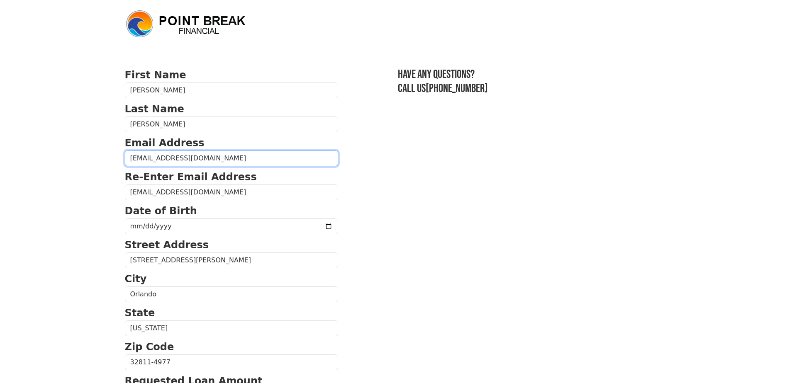 The height and width of the screenshot is (383, 787). What do you see at coordinates (231, 260) in the screenshot?
I see `input: Street Address` at bounding box center [231, 260].